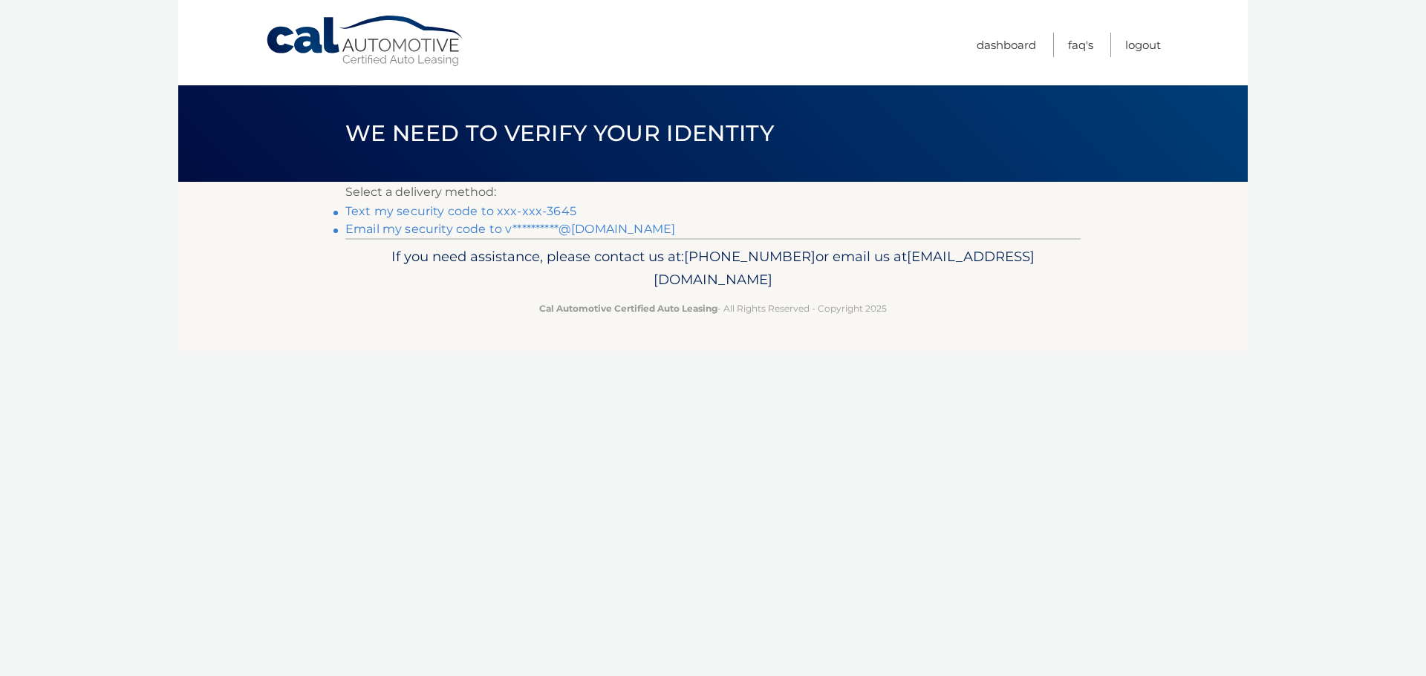  I want to click on a: Dashboard, so click(1006, 45).